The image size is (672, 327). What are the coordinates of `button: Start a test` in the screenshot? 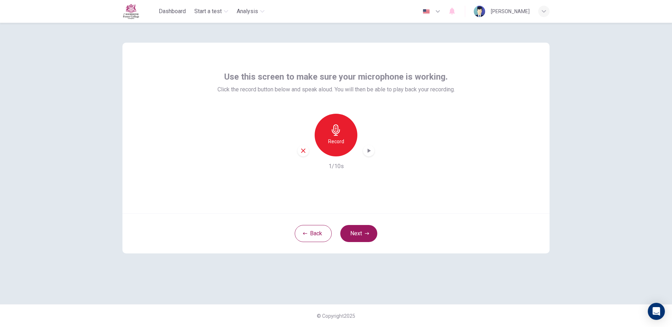 It's located at (211, 11).